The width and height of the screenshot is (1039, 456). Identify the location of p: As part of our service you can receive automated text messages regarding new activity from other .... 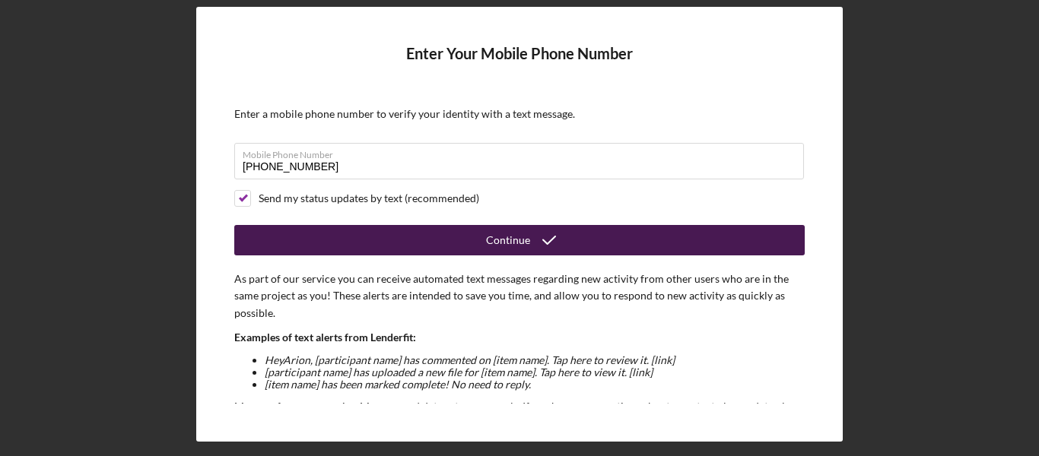
(520, 296).